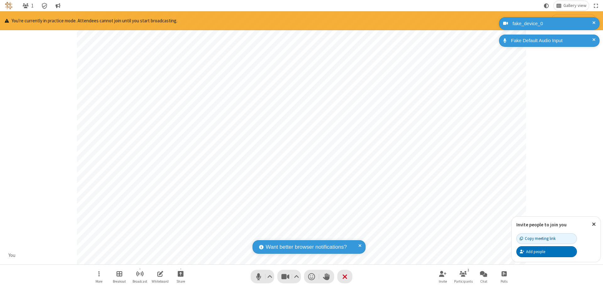  Describe the element at coordinates (463, 281) in the screenshot. I see `span: Participants` at that location.